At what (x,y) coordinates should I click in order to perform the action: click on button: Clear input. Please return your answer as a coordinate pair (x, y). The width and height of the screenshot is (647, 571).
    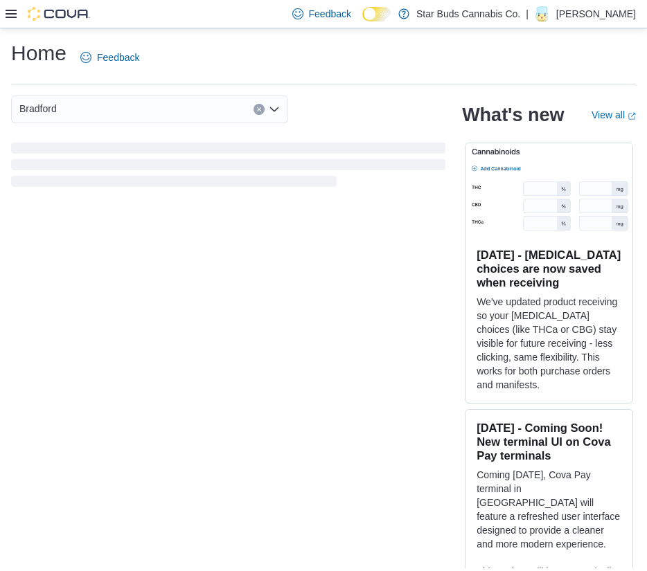
    Looking at the image, I should click on (259, 109).